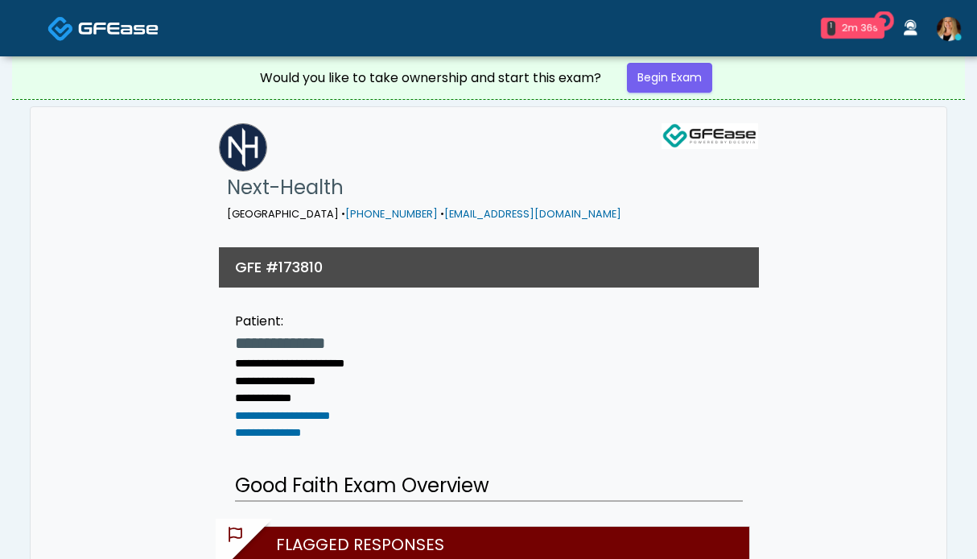 The image size is (977, 559). I want to click on div: 1, so click(831, 28).